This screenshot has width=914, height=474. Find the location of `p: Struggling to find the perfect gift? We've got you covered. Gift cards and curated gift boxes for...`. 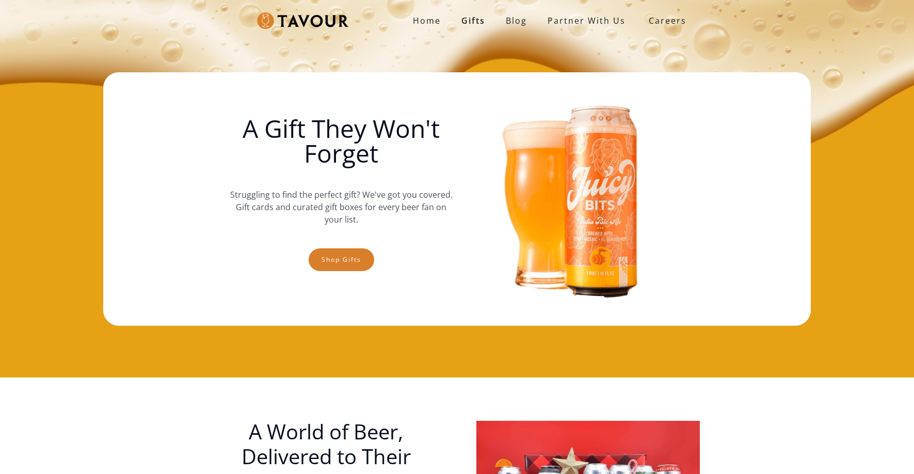

p: Struggling to find the perfect gift? We've got you covered. Gift cards and curated gift boxes for... is located at coordinates (341, 207).